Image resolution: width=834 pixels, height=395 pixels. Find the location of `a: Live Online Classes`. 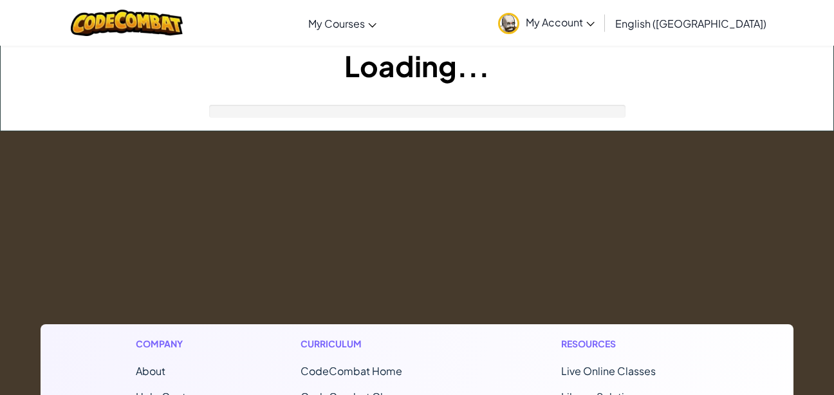

a: Live Online Classes is located at coordinates (608, 371).